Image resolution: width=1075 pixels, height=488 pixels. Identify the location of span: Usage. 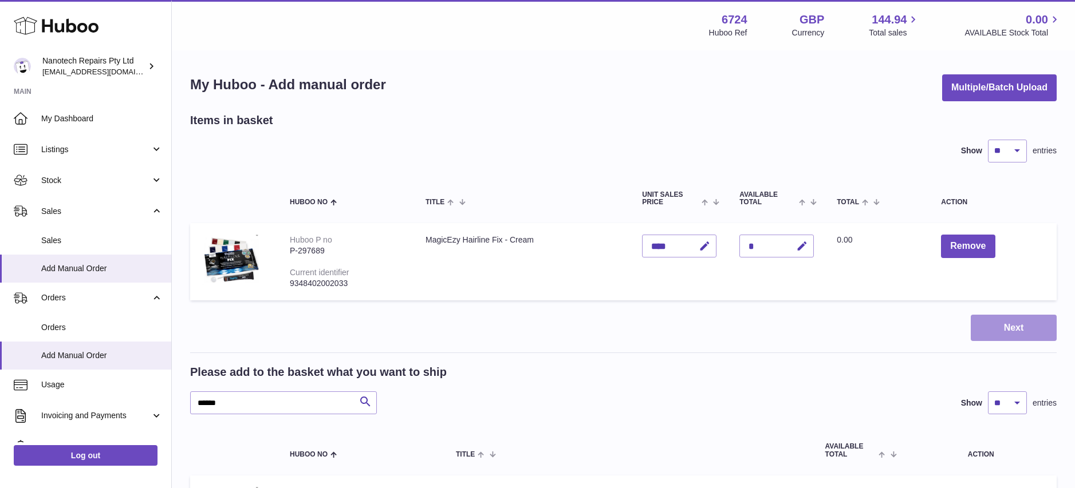
(102, 385).